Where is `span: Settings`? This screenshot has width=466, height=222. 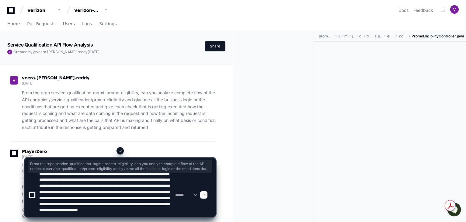
span: Settings is located at coordinates (108, 24).